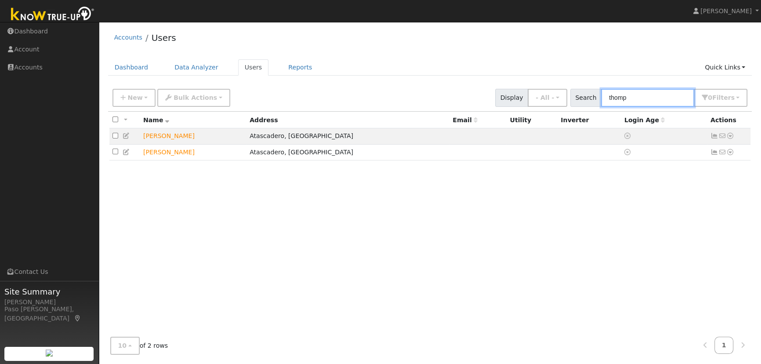  I want to click on span: Name, so click(156, 120).